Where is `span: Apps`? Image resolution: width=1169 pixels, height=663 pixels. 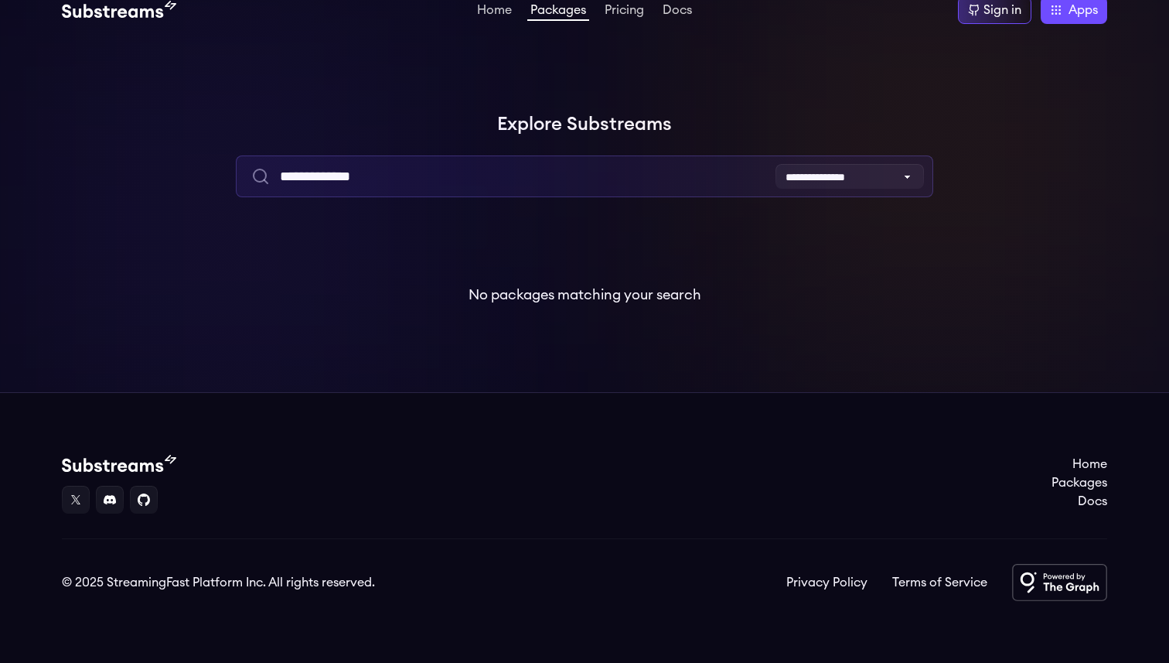
span: Apps is located at coordinates (1083, 10).